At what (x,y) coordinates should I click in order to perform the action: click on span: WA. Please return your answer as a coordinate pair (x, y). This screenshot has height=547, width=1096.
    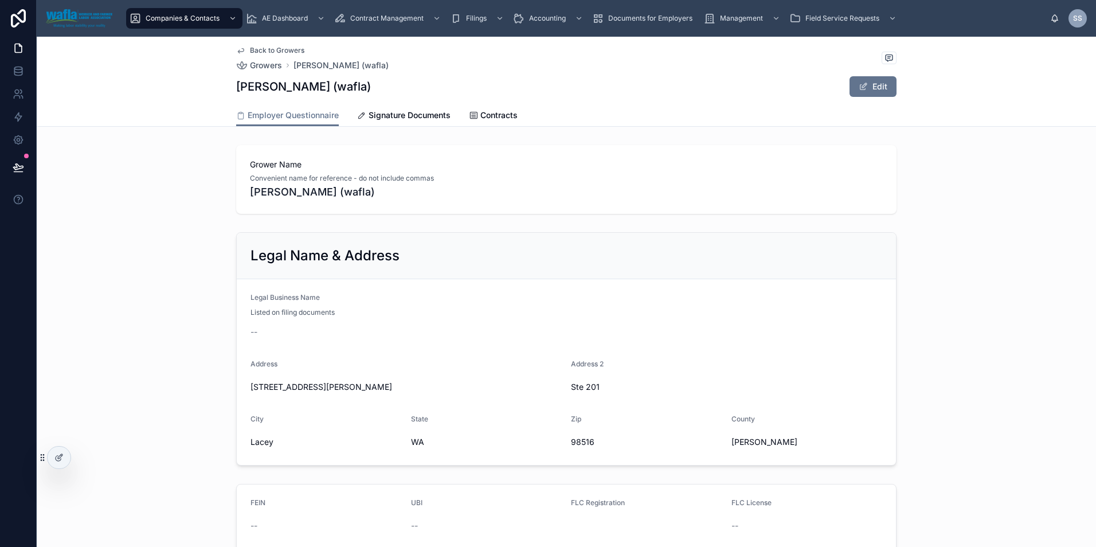
    Looking at the image, I should click on (487, 442).